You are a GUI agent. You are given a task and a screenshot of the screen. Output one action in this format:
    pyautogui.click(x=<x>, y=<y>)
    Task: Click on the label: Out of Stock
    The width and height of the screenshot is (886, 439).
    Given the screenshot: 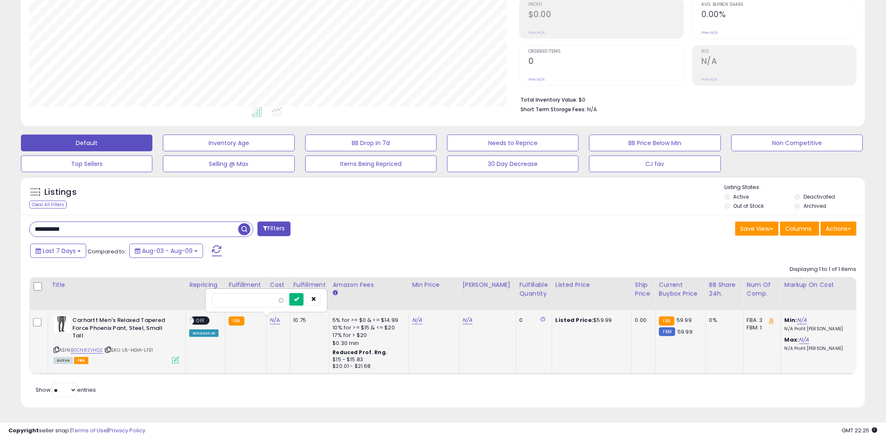 What is the action you would take?
    pyautogui.click(x=748, y=206)
    